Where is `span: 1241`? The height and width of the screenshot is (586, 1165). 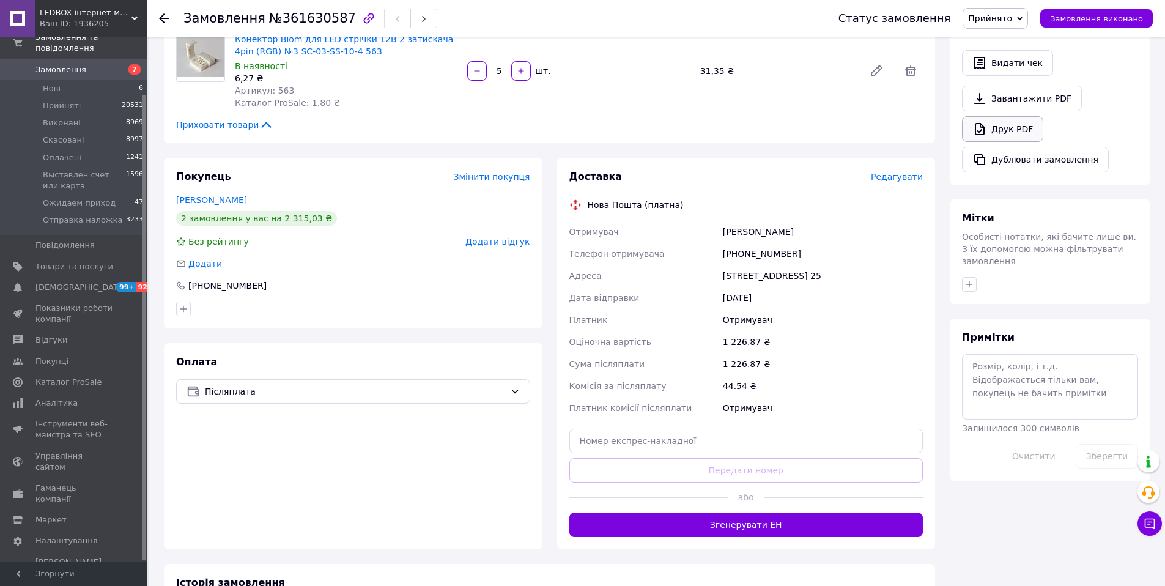
span: 1241 is located at coordinates (135, 158).